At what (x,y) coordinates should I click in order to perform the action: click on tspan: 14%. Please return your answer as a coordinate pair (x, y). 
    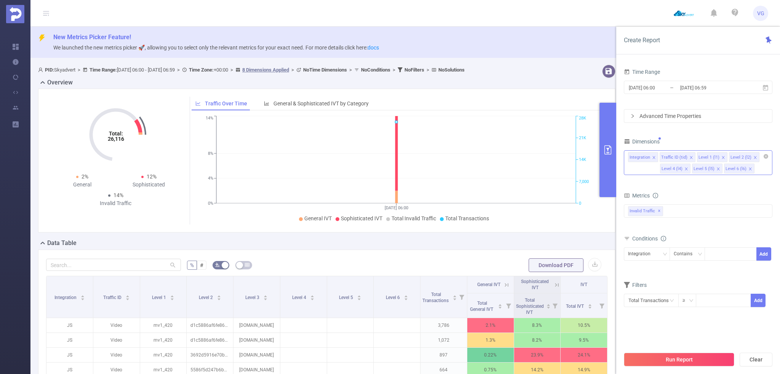
    Looking at the image, I should click on (209, 118).